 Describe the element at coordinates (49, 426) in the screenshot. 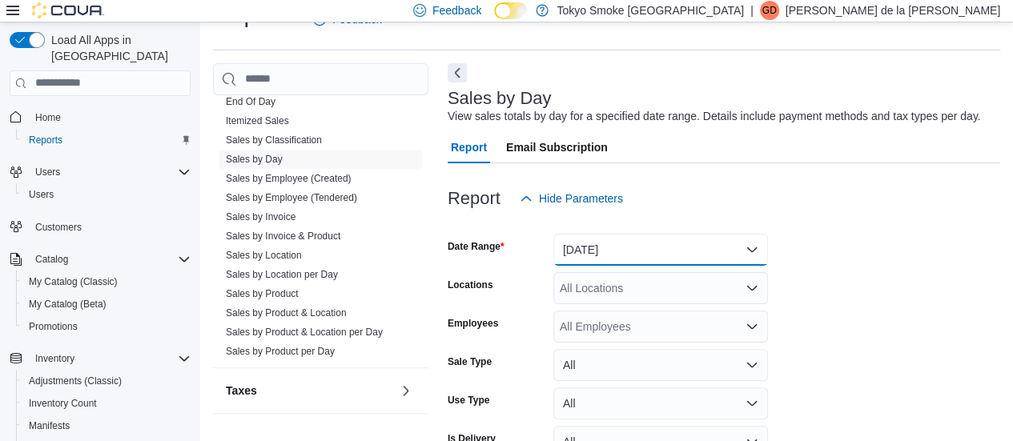

I see `a: Manifests` at that location.